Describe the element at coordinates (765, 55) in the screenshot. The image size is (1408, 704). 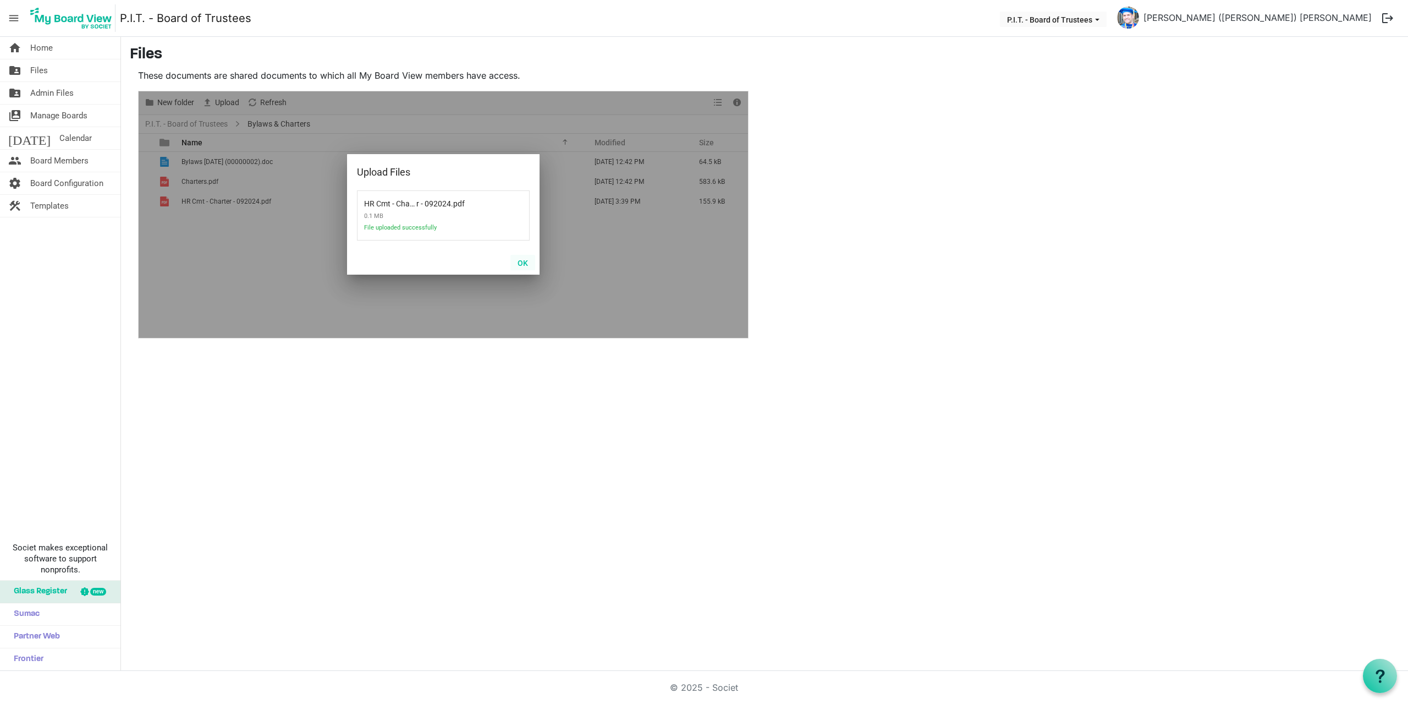
I see `h3: Files` at that location.